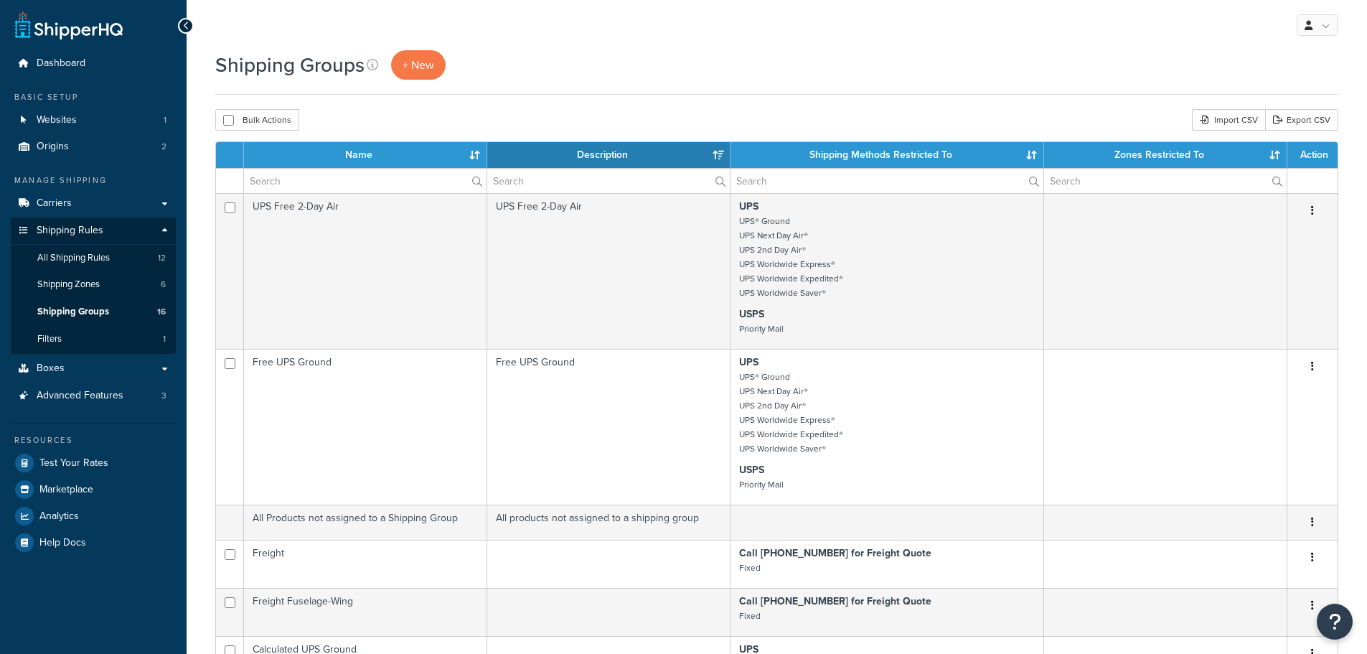  Describe the element at coordinates (365, 155) in the screenshot. I see `th: Name: activate to sort column ascending` at that location.